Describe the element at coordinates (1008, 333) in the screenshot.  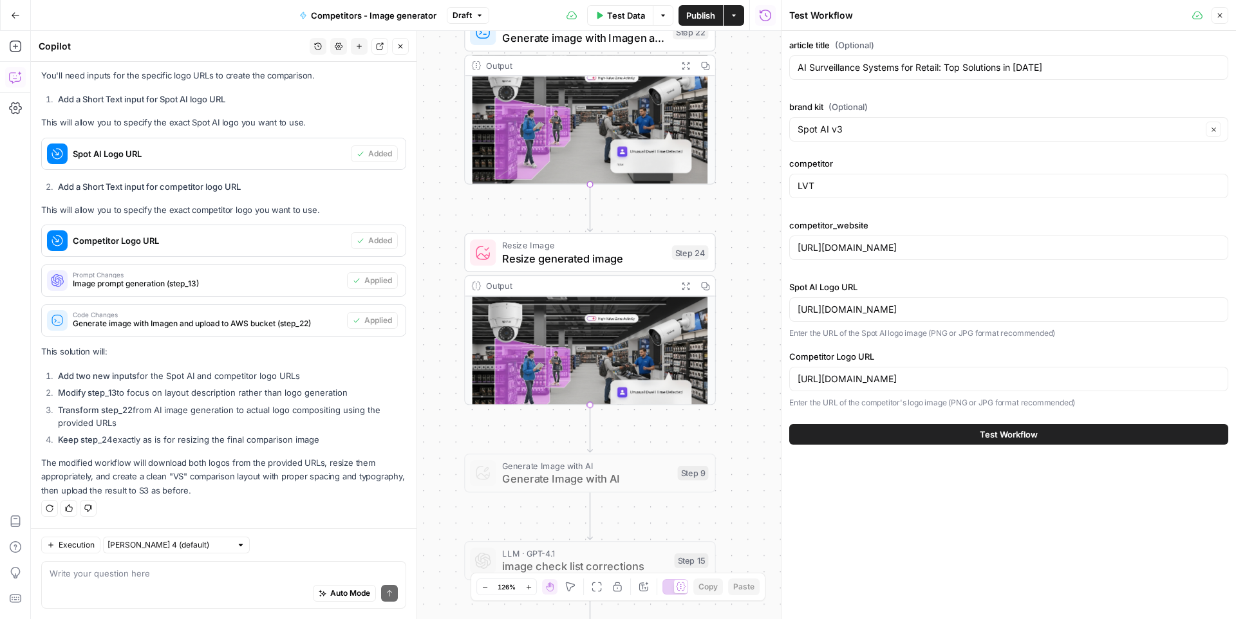
I see `p: Enter the URL of the Spot AI logo image (PNG or JPG format recommended)` at that location.